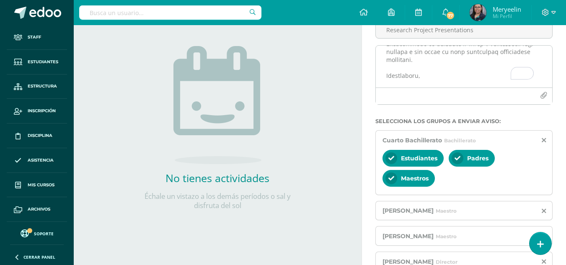 This screenshot has width=566, height=265. What do you see at coordinates (464, 121) in the screenshot?
I see `label: Selecciona los grupos a enviar aviso :` at bounding box center [464, 121].